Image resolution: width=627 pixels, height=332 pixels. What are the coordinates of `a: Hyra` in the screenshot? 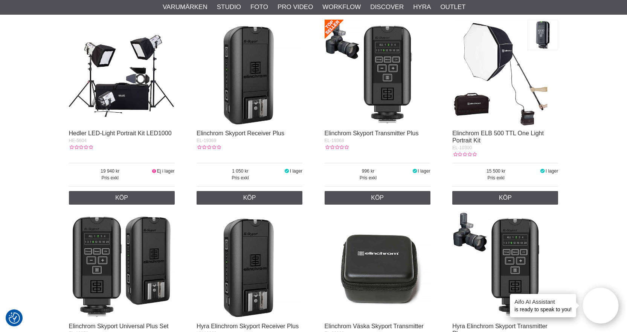 It's located at (422, 7).